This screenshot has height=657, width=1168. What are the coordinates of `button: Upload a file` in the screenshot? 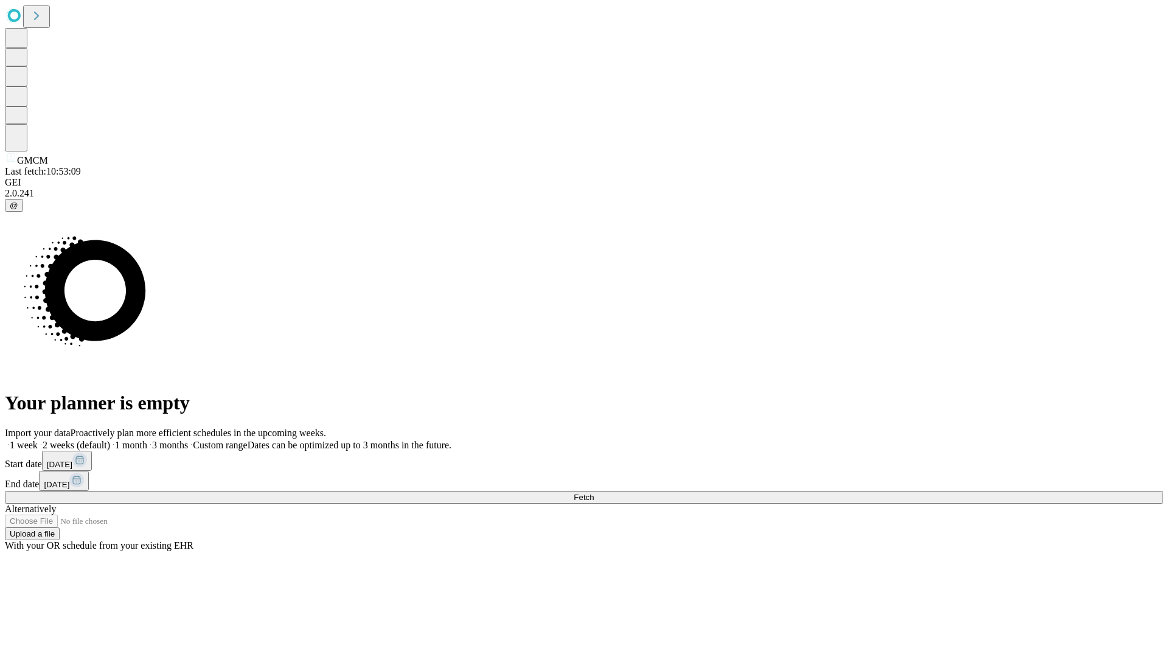 It's located at (32, 533).